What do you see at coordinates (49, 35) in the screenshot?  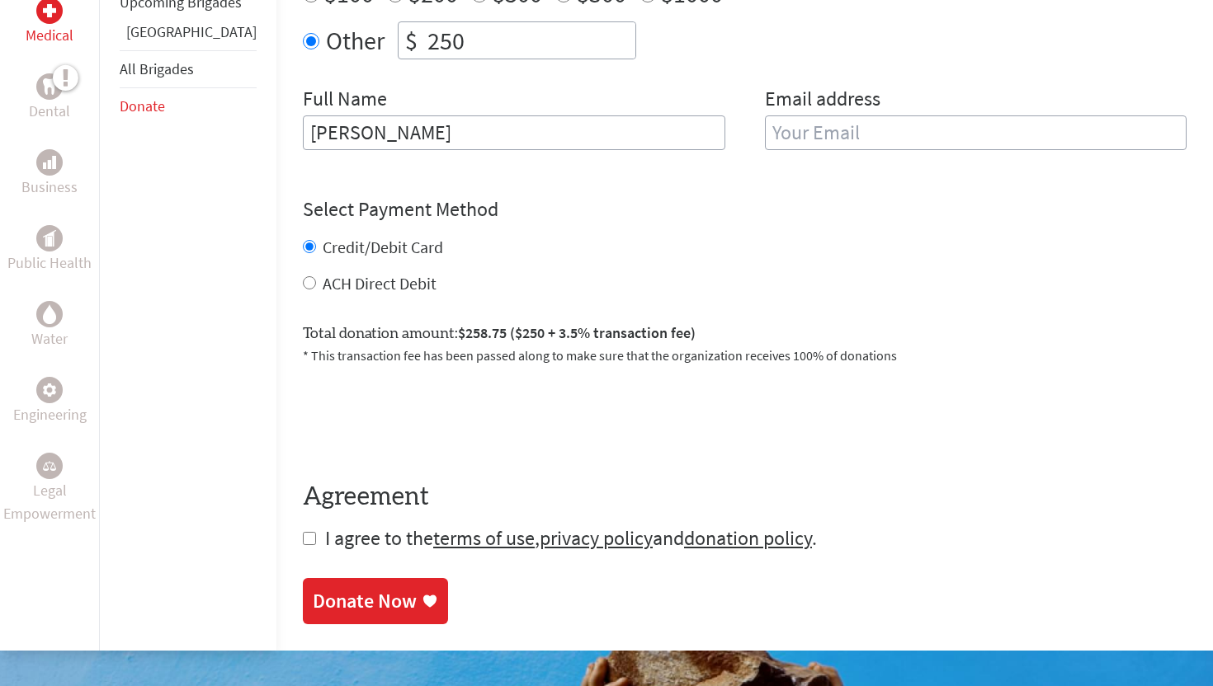 I see `p: Medical` at bounding box center [49, 35].